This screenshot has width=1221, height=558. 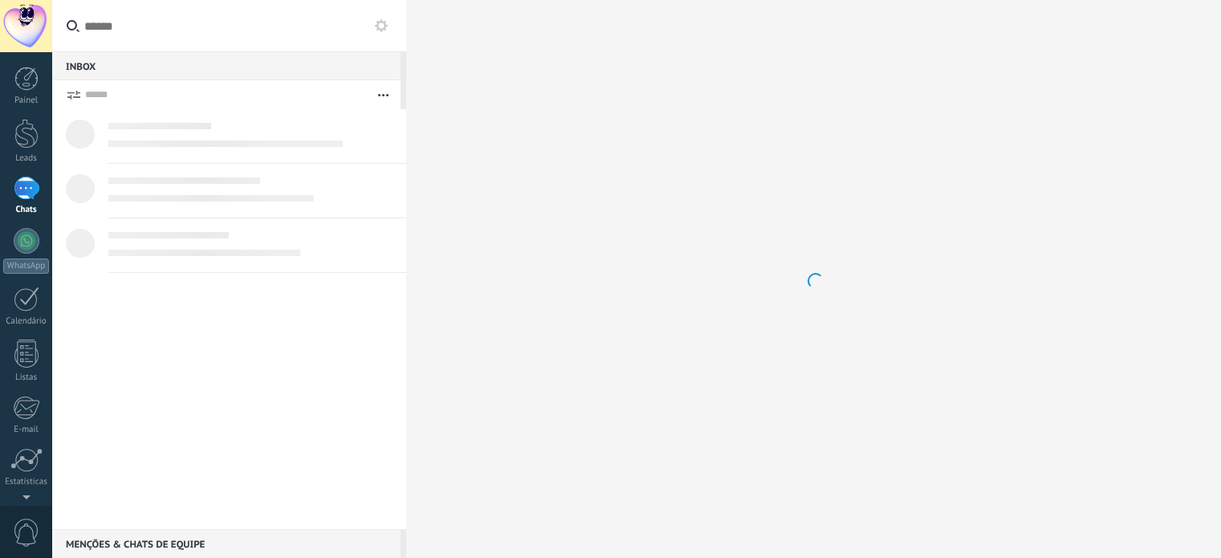 What do you see at coordinates (26, 210) in the screenshot?
I see `div: Chats` at bounding box center [26, 210].